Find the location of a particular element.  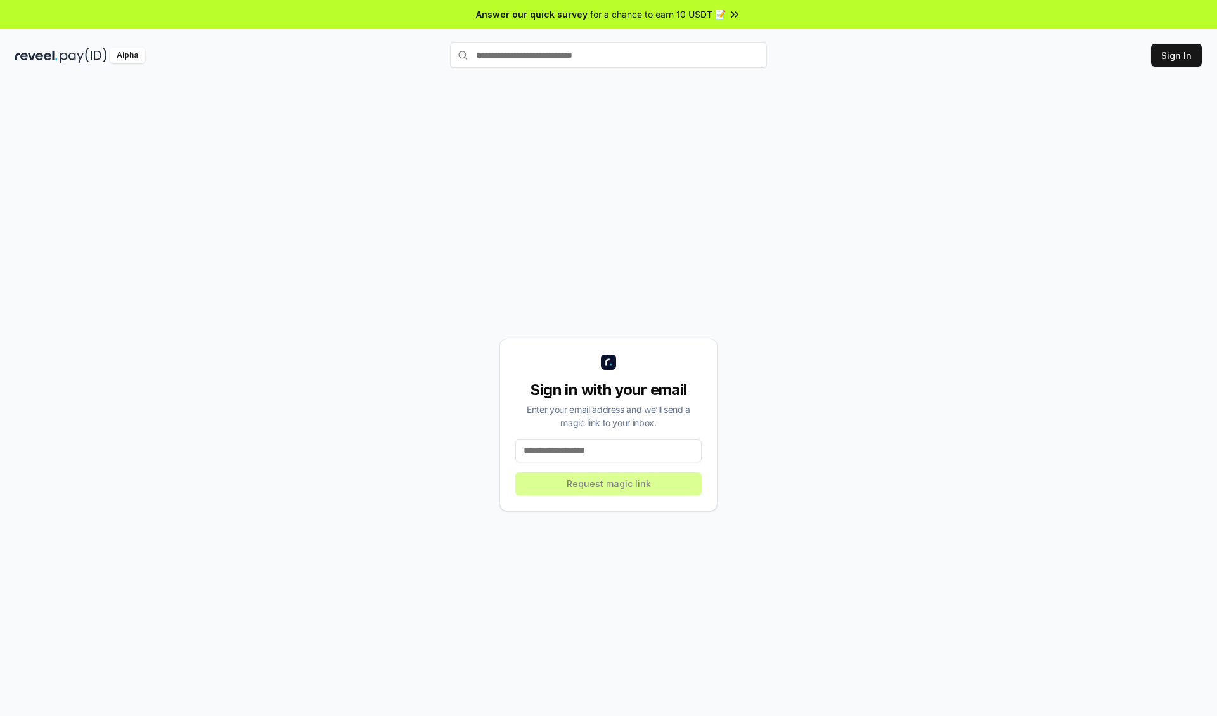

img: logo_small is located at coordinates (609, 362).